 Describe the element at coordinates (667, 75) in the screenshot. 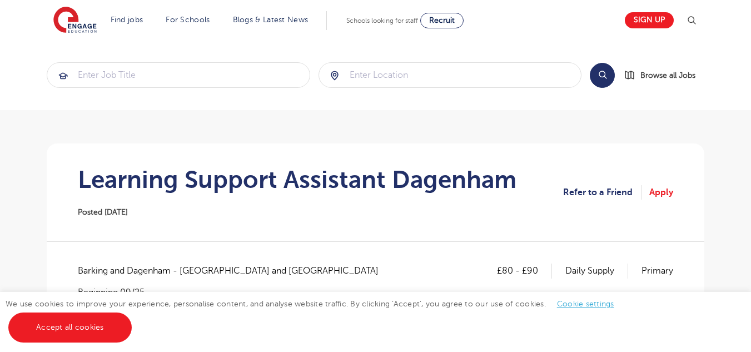

I see `span: Browse all Jobs` at that location.